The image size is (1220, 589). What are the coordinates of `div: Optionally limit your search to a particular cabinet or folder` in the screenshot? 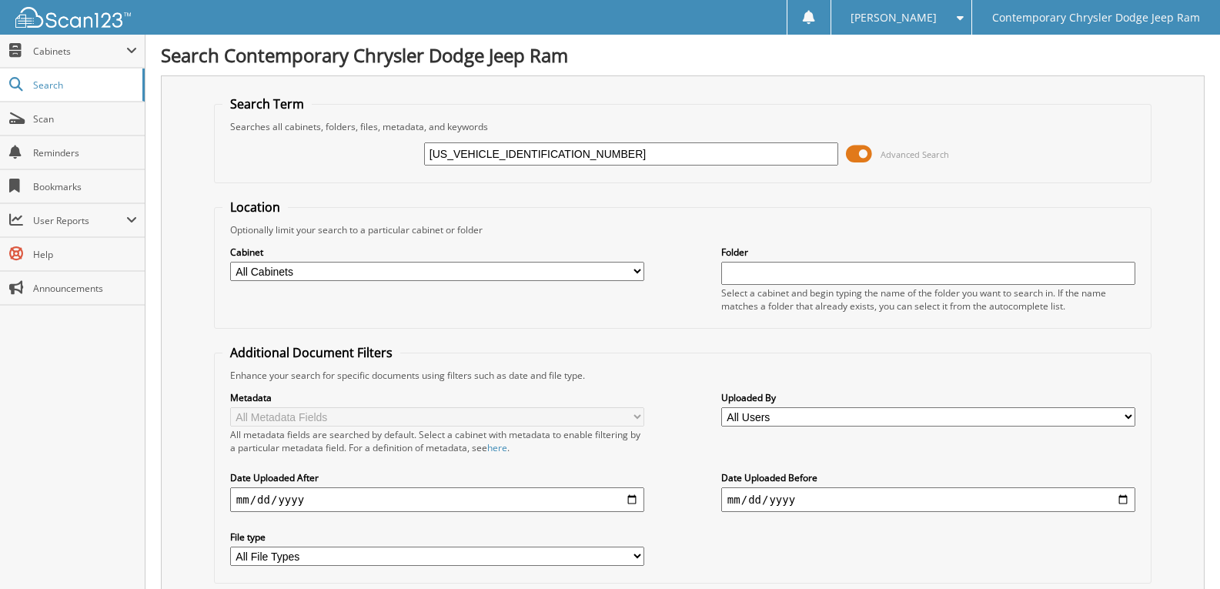 It's located at (683, 229).